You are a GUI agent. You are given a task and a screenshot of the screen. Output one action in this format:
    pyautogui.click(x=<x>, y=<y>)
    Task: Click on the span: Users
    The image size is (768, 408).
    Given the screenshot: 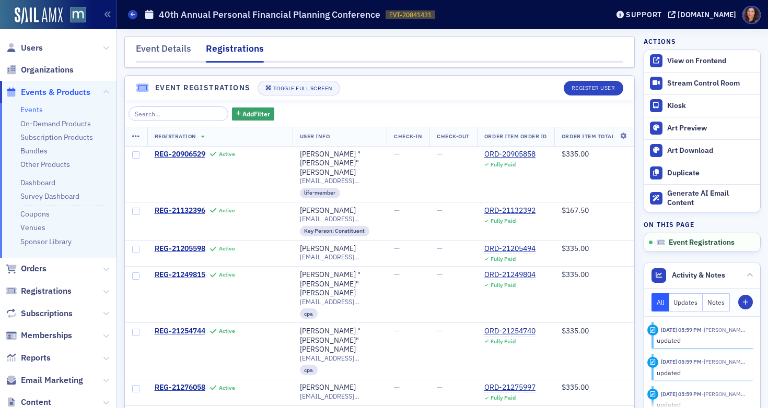 What is the action you would take?
    pyautogui.click(x=32, y=48)
    